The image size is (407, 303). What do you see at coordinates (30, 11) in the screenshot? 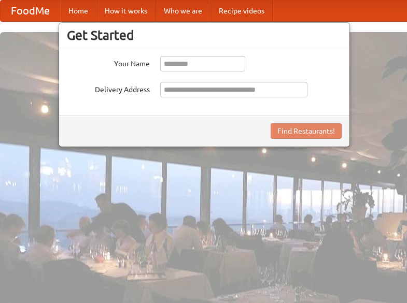
I see `a: FoodMe` at bounding box center [30, 11].